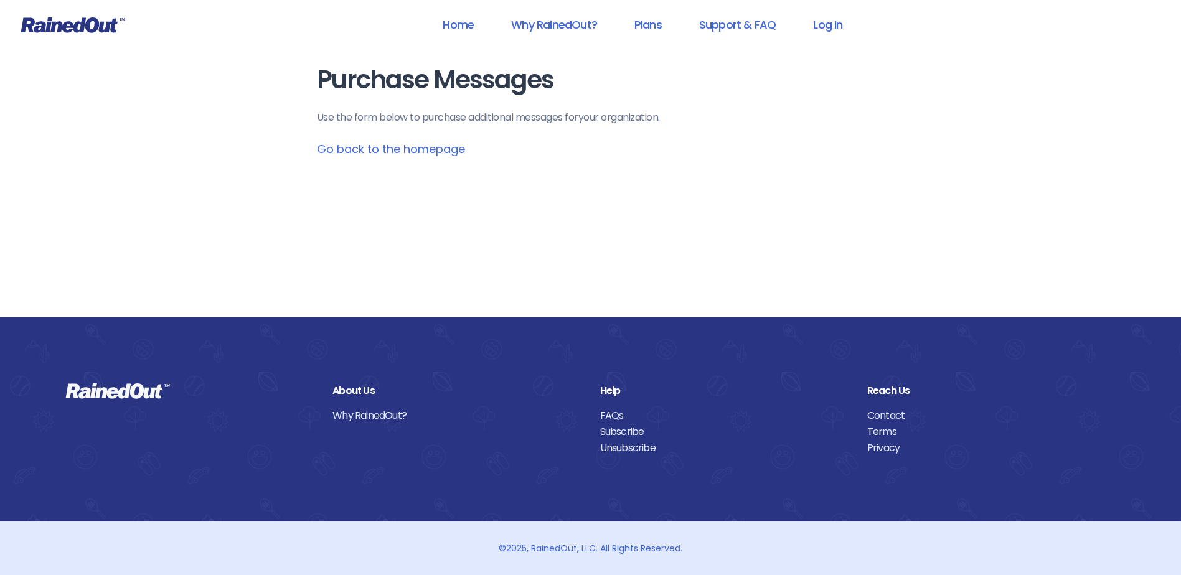  I want to click on a: Plans, so click(648, 24).